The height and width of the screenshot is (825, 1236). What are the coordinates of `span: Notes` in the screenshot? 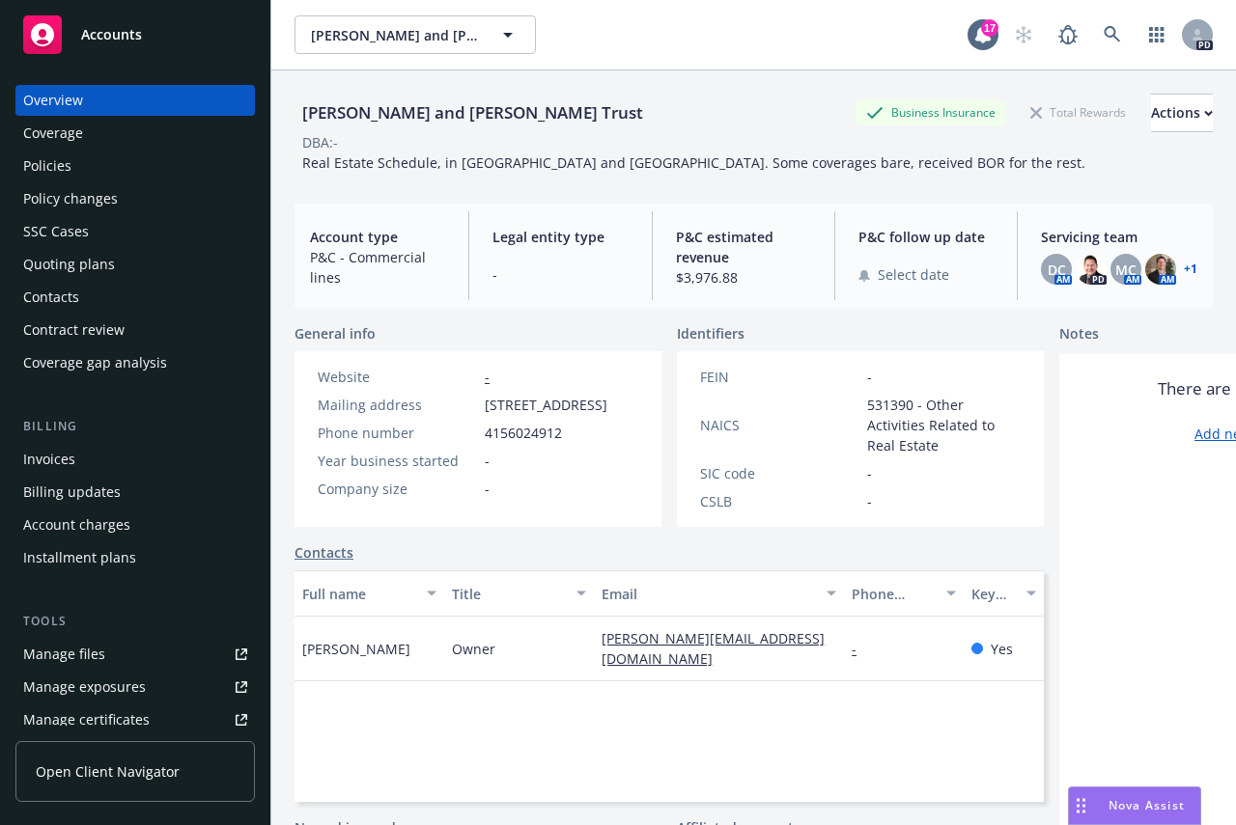 It's located at (1078, 335).